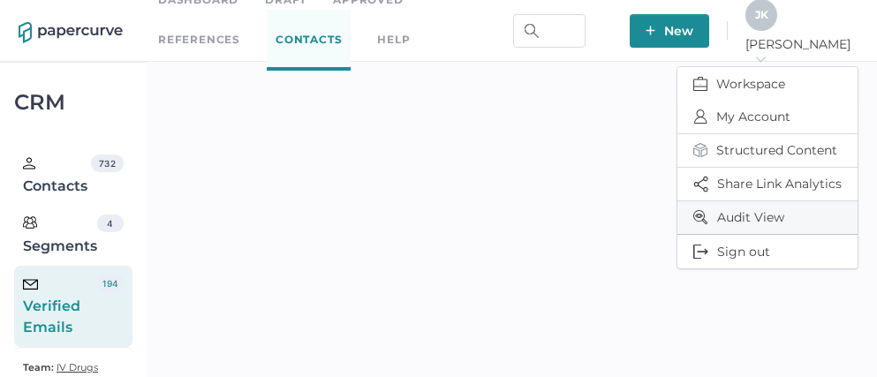  I want to click on img: audit-view-icon.a810f195.svg, so click(700, 217).